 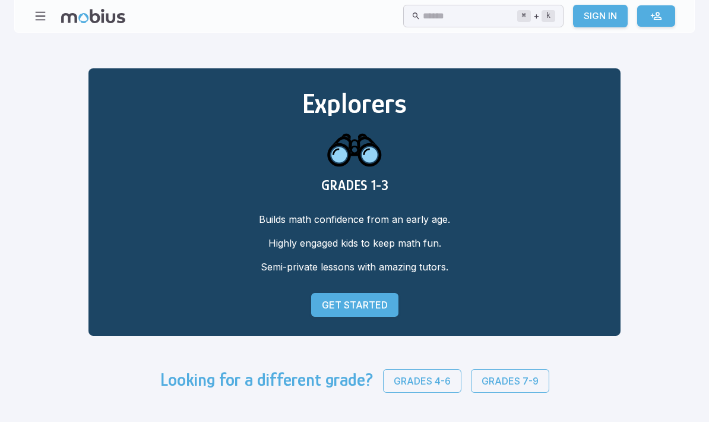 What do you see at coordinates (355, 305) in the screenshot?
I see `a: Get Started` at bounding box center [355, 305].